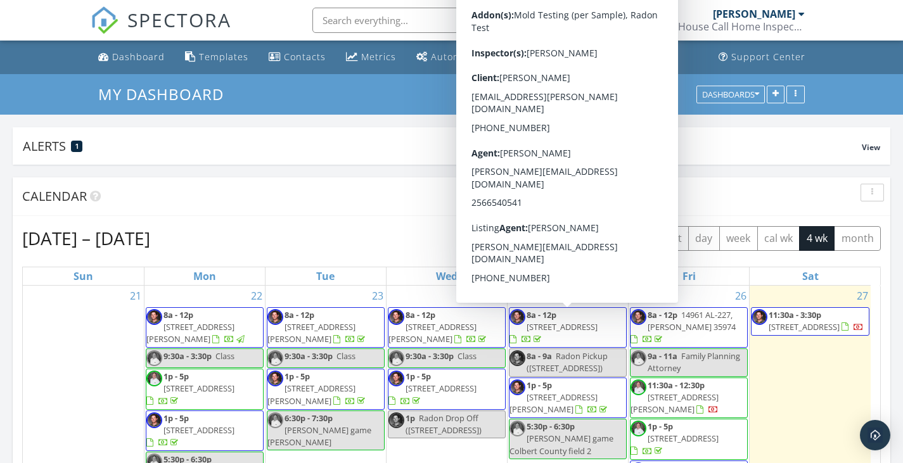 Image resolution: width=903 pixels, height=463 pixels. What do you see at coordinates (138, 56) in the screenshot?
I see `div: Dashboard` at bounding box center [138, 56].